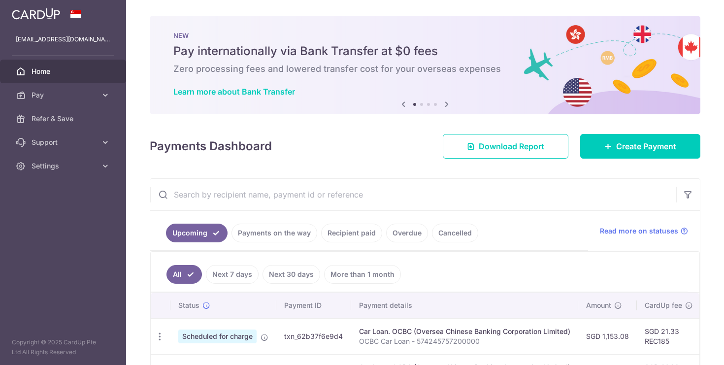 The height and width of the screenshot is (365, 724). Describe the element at coordinates (64, 71) in the screenshot. I see `span: Home` at that location.